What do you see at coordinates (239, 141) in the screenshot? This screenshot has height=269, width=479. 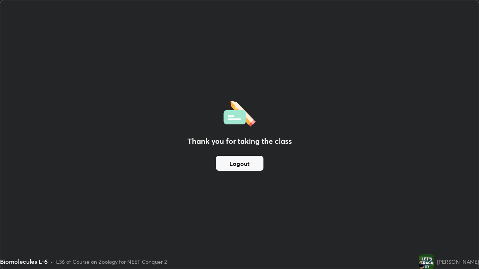 I see `h2: Thank you for taking the class` at bounding box center [239, 141].